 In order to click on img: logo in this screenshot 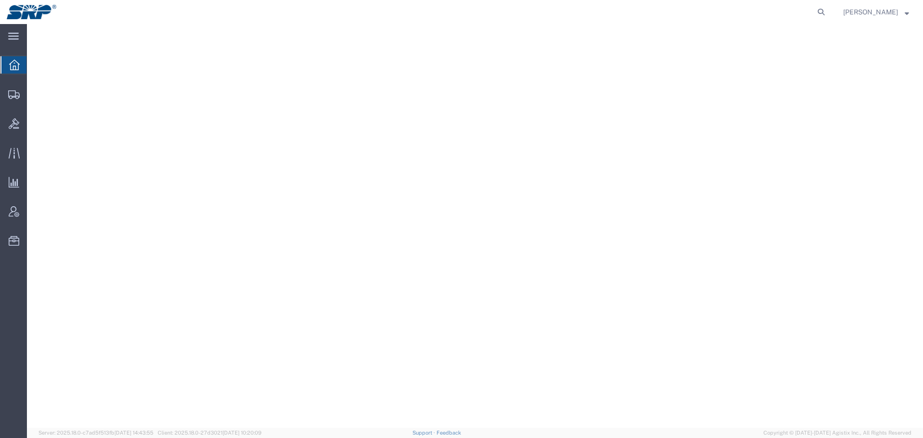, I will do `click(31, 12)`.